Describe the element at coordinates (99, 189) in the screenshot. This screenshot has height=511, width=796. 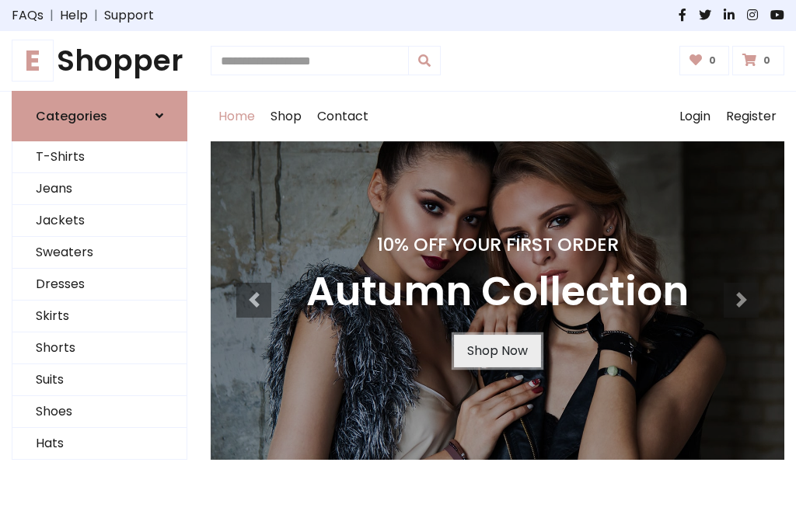
I see `a: Jeans` at that location.